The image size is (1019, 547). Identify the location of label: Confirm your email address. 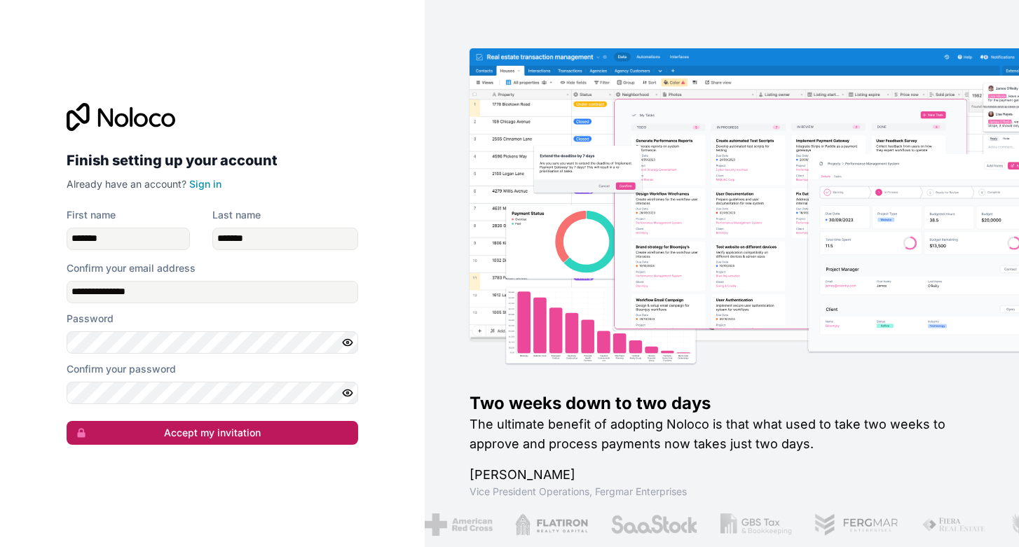
(131, 268).